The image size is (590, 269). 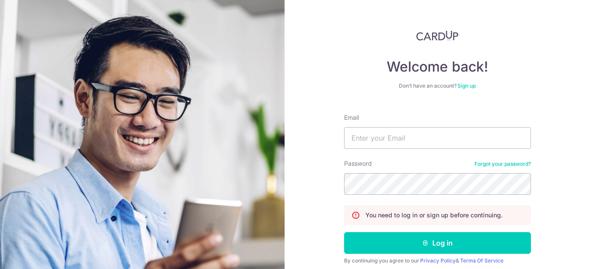 What do you see at coordinates (438, 67) in the screenshot?
I see `h4: Welcome back!` at bounding box center [438, 67].